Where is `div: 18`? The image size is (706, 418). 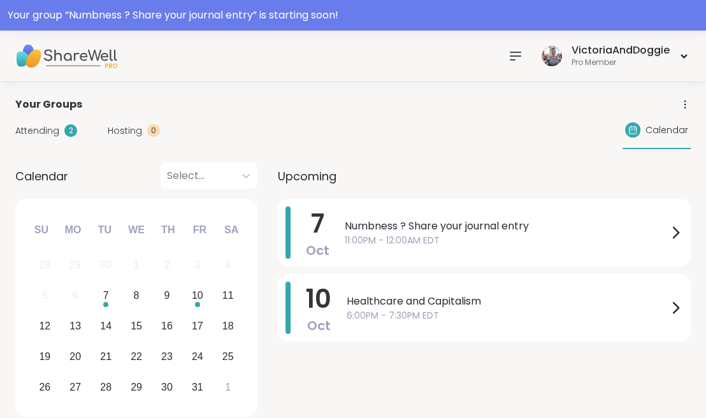 div: 18 is located at coordinates (228, 326).